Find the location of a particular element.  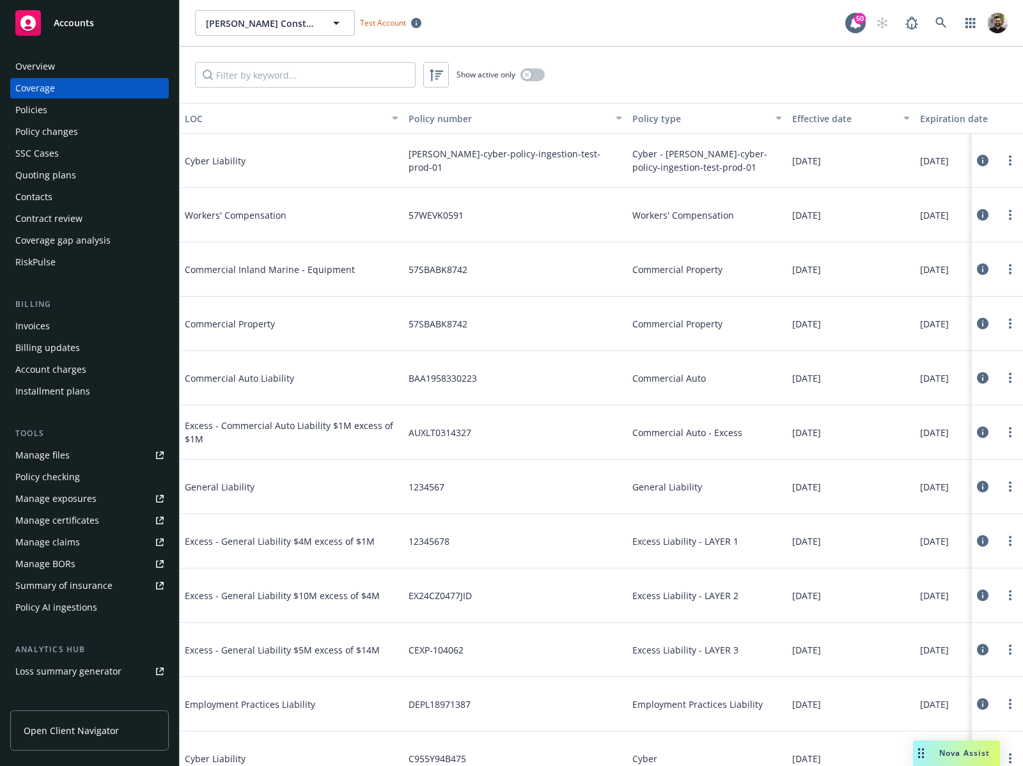

a: Installment plans is located at coordinates (90, 391).